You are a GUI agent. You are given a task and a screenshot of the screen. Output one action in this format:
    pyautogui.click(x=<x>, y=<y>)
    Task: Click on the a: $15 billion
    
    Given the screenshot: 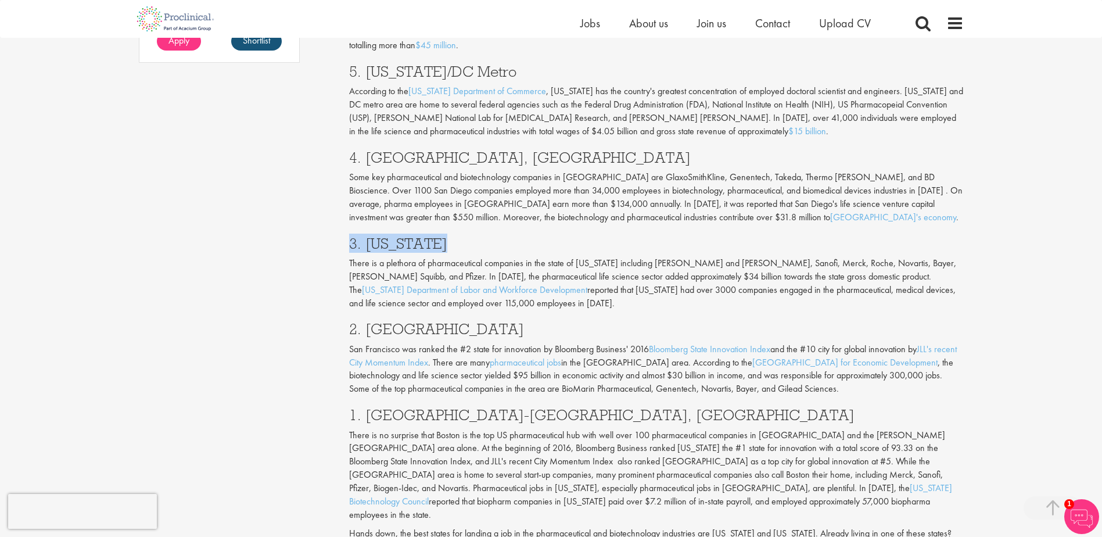 What is the action you would take?
    pyautogui.click(x=807, y=131)
    